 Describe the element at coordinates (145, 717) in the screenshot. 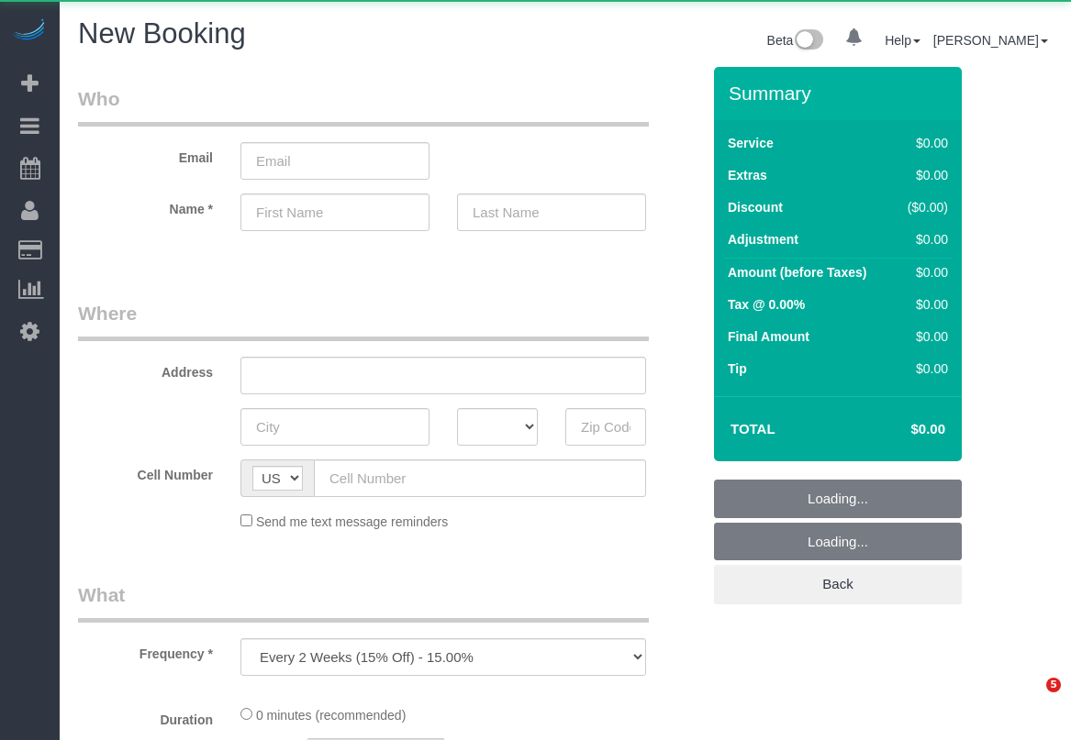

I see `label: Duration` at that location.